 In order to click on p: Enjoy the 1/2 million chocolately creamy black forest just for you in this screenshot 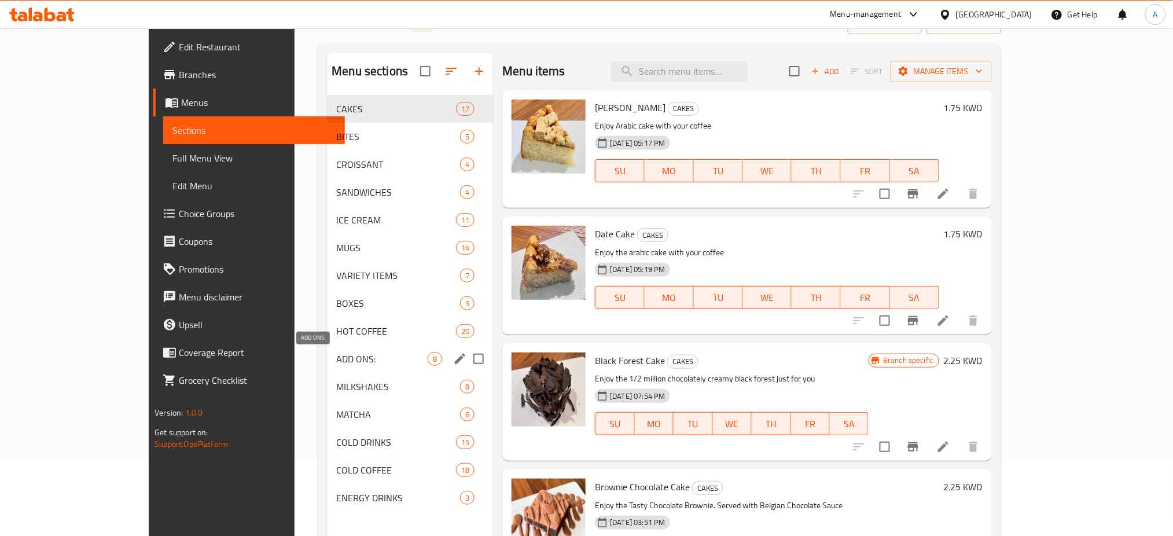, I will do `click(731, 378)`.